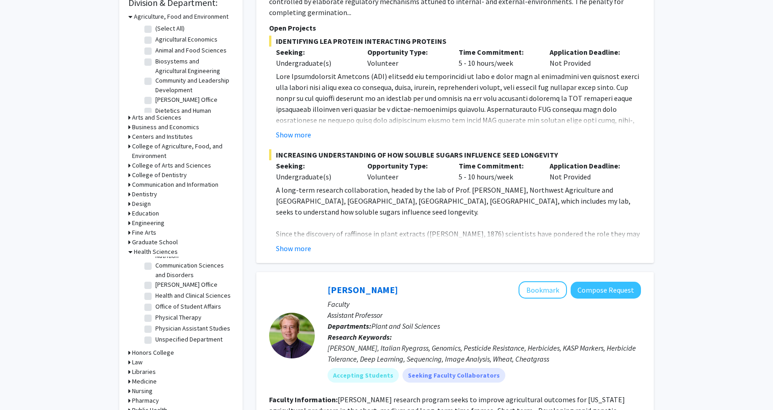 The width and height of the screenshot is (773, 410). I want to click on b: Research Keywords:, so click(360, 337).